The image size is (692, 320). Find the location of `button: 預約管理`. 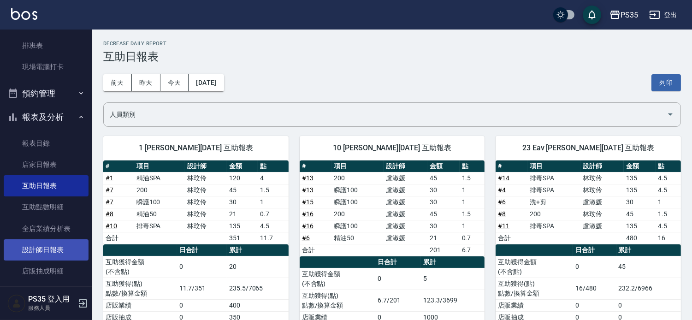

button: 預約管理 is located at coordinates (46, 94).